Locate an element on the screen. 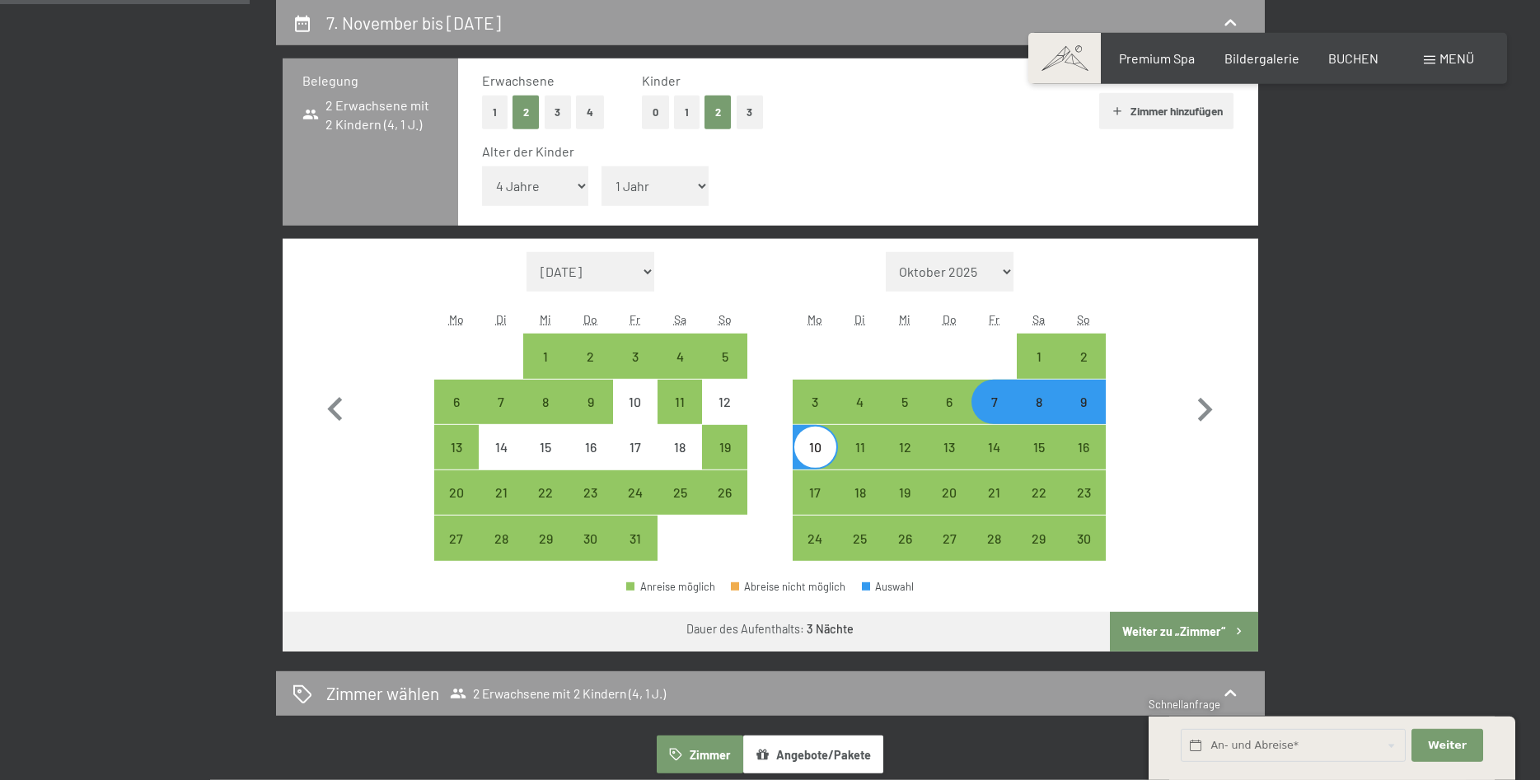 Image resolution: width=1540 pixels, height=780 pixels. div: Mon Oct 06 2025 is located at coordinates (457, 402).